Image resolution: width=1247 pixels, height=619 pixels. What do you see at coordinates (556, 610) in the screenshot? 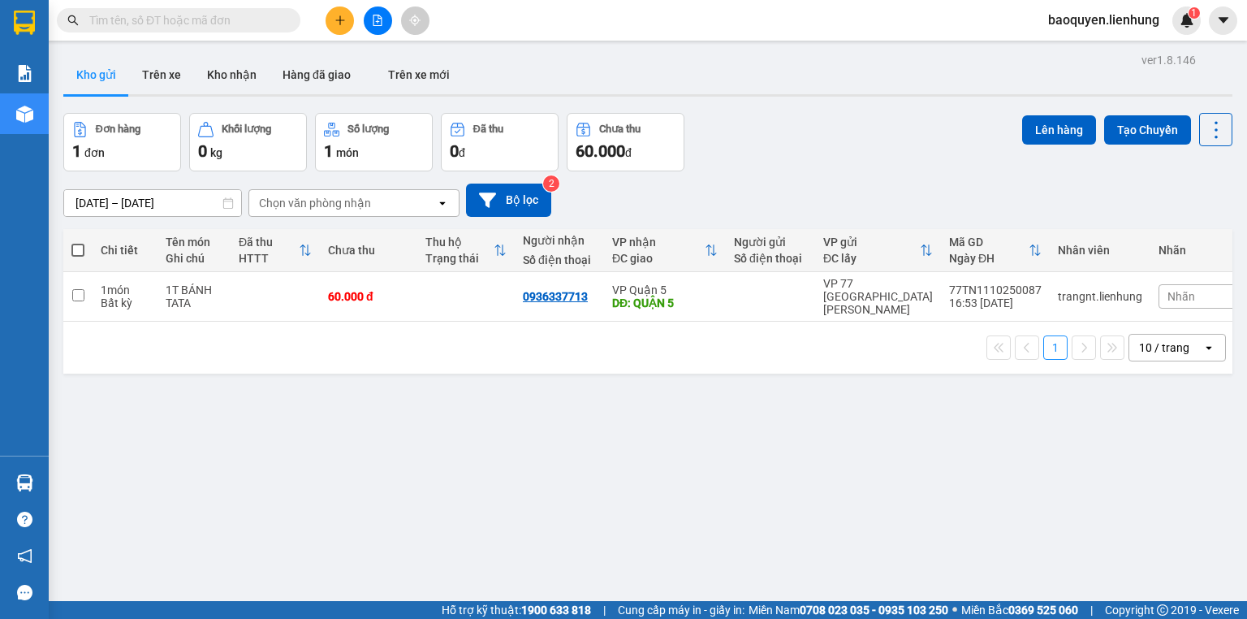
I see `strong: 1900 633 818` at bounding box center [556, 610].